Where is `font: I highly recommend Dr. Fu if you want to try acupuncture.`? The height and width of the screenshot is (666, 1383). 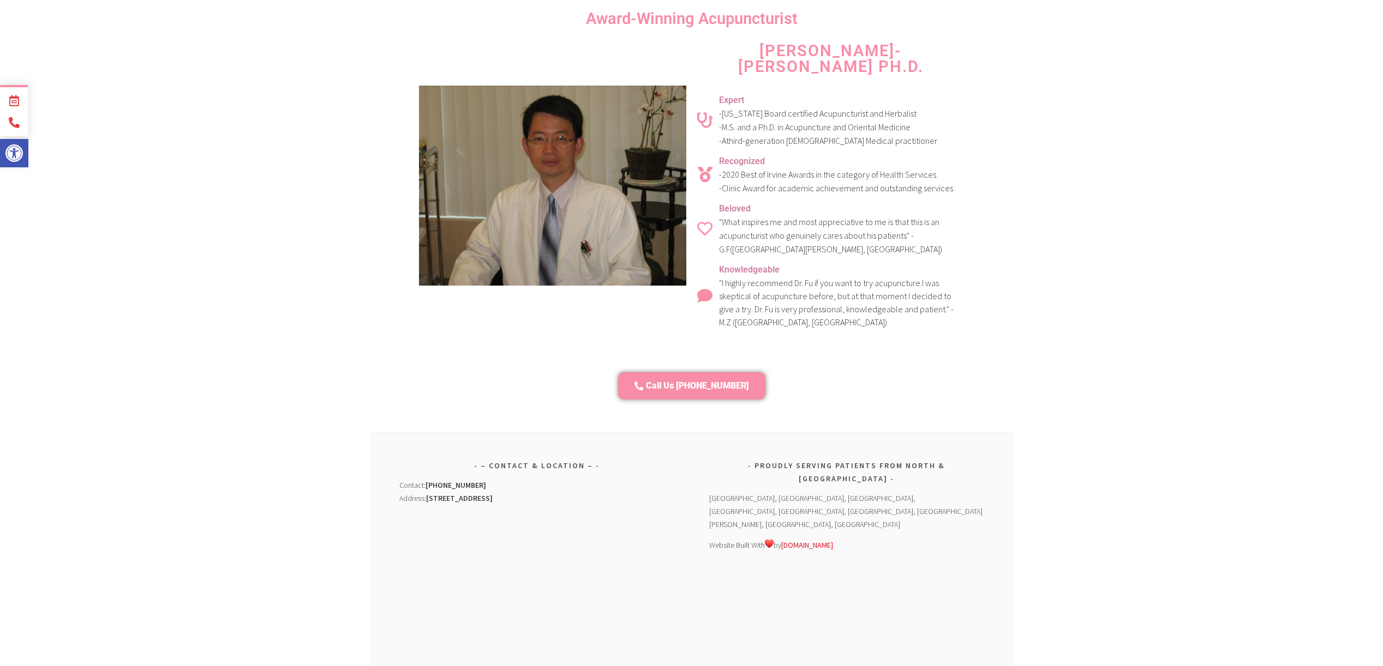 font: I highly recommend Dr. Fu if you want to try acupuncture. is located at coordinates (821, 283).